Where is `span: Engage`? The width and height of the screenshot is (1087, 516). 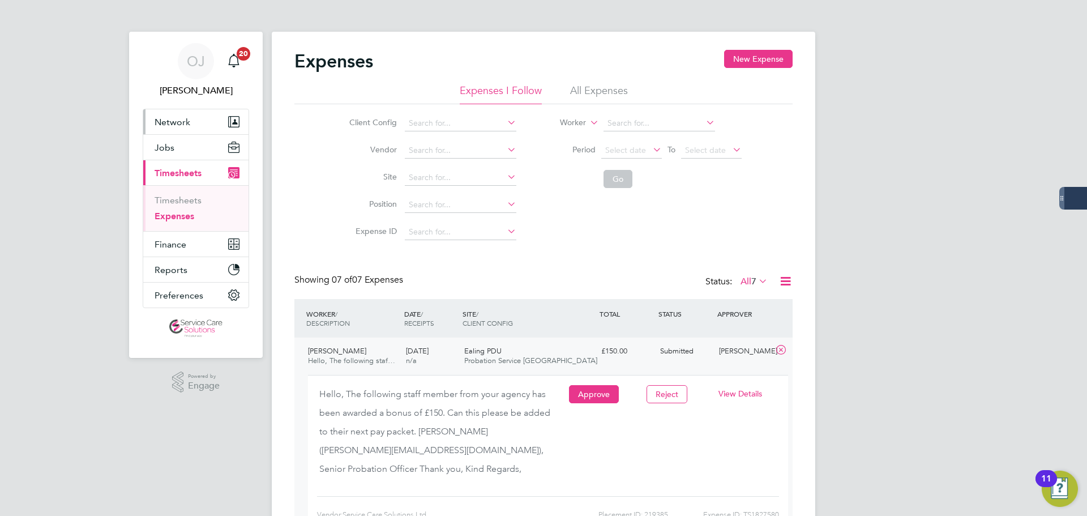 span: Engage is located at coordinates (204, 386).